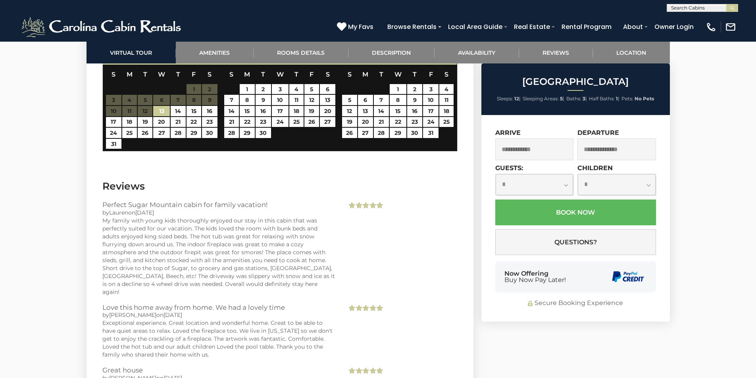 Image resolution: width=756 pixels, height=378 pixels. Describe the element at coordinates (412, 27) in the screenshot. I see `a: Browse Rentals` at that location.